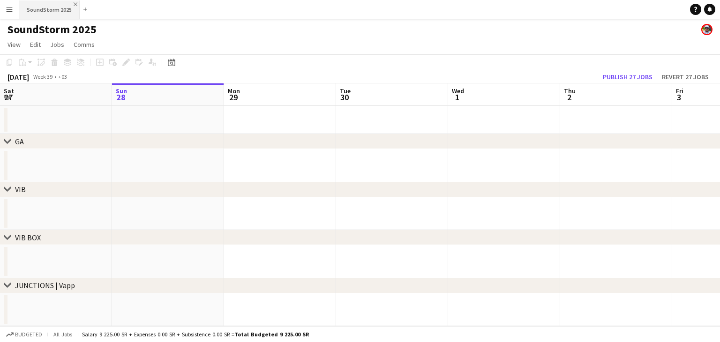 This screenshot has width=720, height=342. Describe the element at coordinates (345, 97) in the screenshot. I see `span: 30` at that location.